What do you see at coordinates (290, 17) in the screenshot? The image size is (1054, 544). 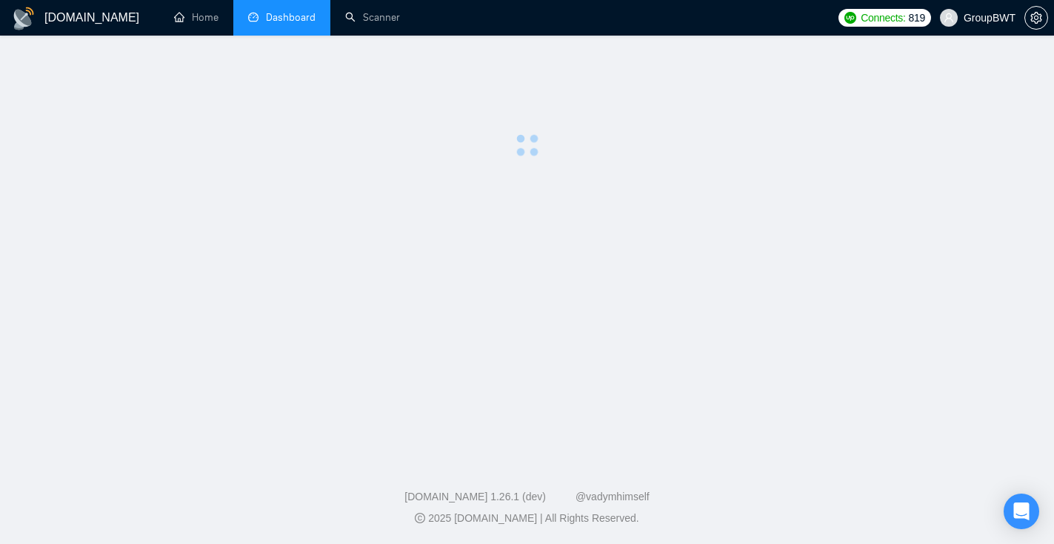 I see `span: Dashboard` at bounding box center [290, 17].